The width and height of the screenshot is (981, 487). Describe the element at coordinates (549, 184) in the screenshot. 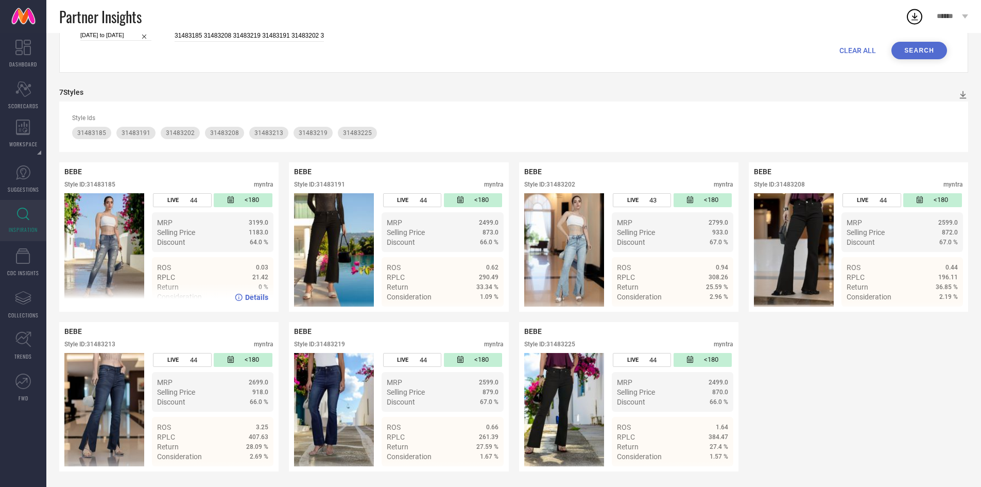

I see `div: Style ID: 31483202` at that location.